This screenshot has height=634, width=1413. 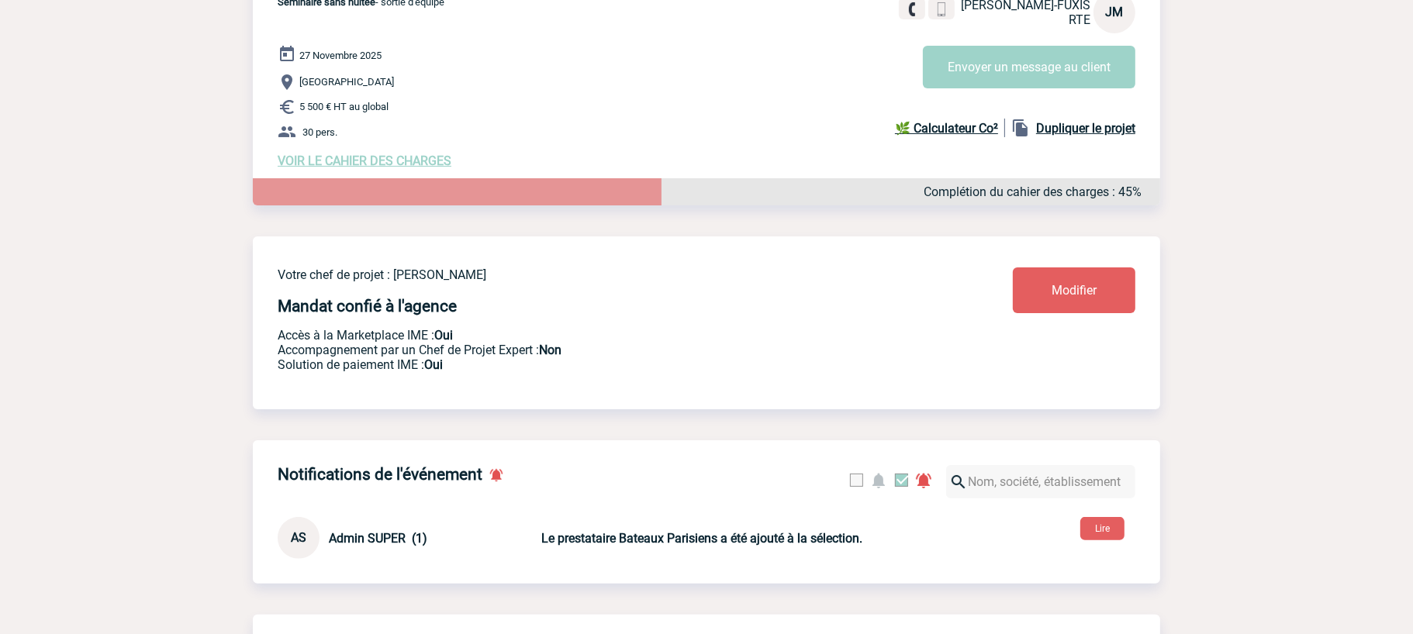 I want to click on span: 30 pers., so click(x=320, y=132).